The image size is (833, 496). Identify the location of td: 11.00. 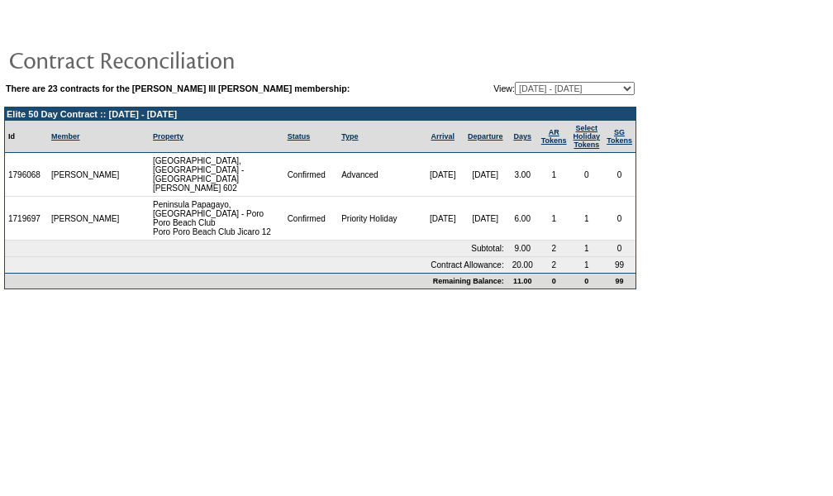
(522, 280).